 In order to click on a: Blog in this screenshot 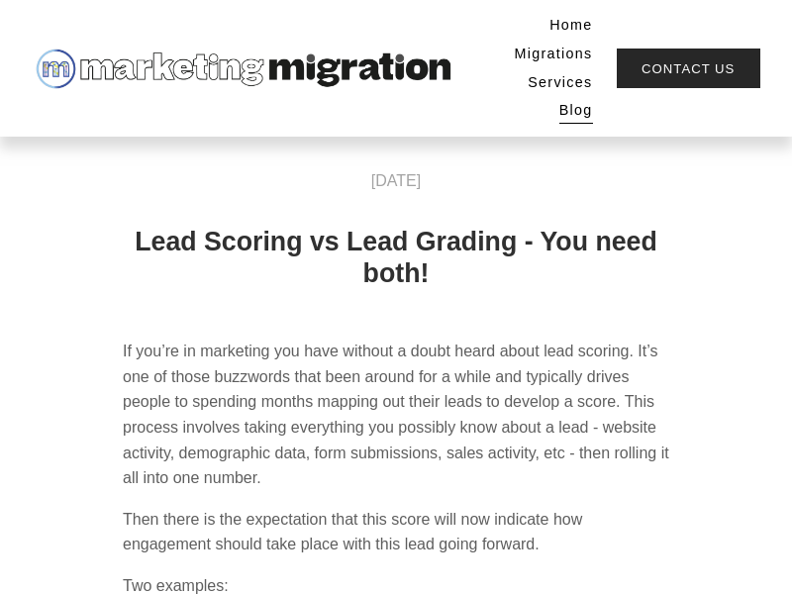, I will do `click(576, 111)`.